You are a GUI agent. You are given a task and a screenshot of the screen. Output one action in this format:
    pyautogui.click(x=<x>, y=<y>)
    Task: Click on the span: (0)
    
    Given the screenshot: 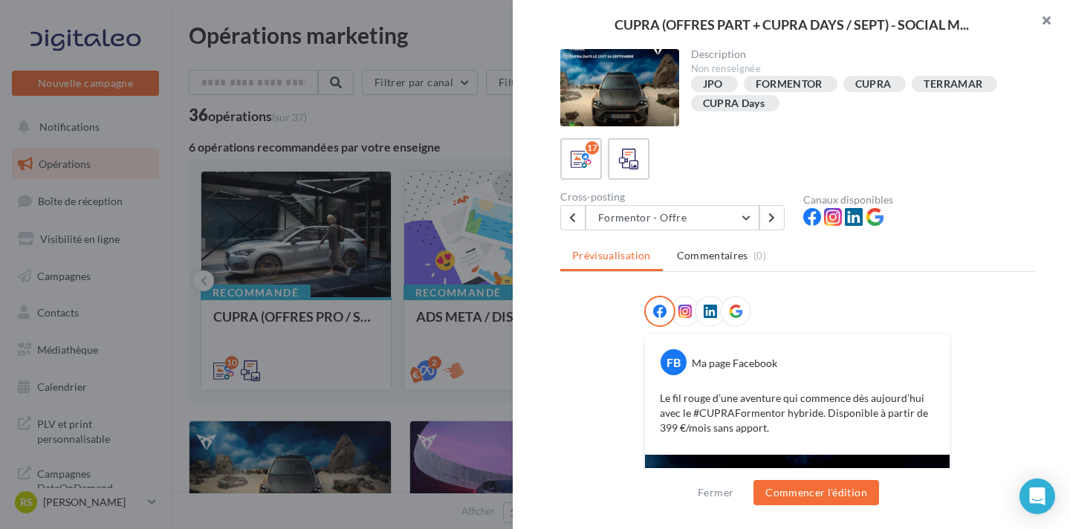 What is the action you would take?
    pyautogui.click(x=759, y=256)
    